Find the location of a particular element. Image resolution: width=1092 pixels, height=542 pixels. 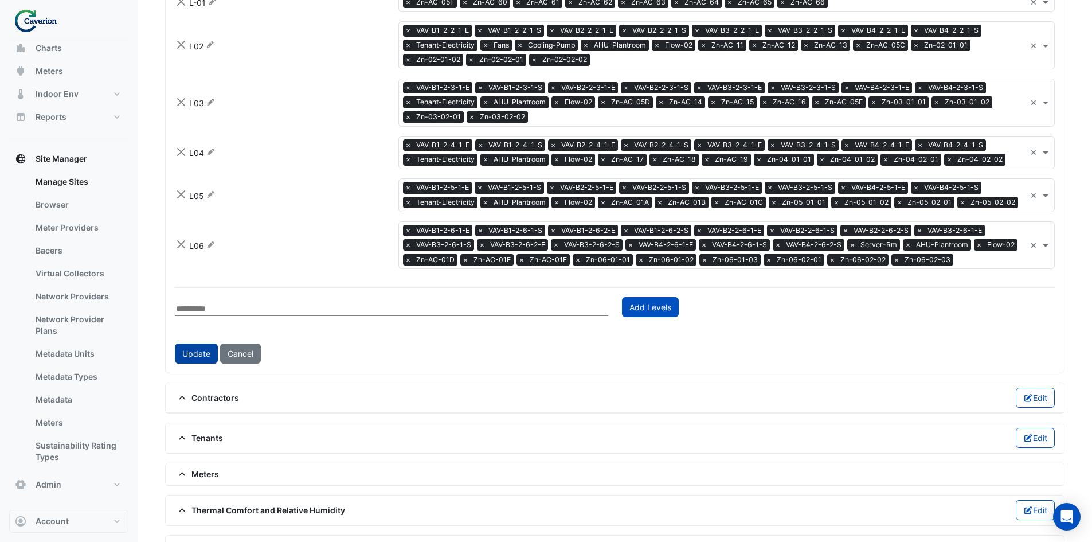

span: Zn-03-02-02 is located at coordinates (502, 117).